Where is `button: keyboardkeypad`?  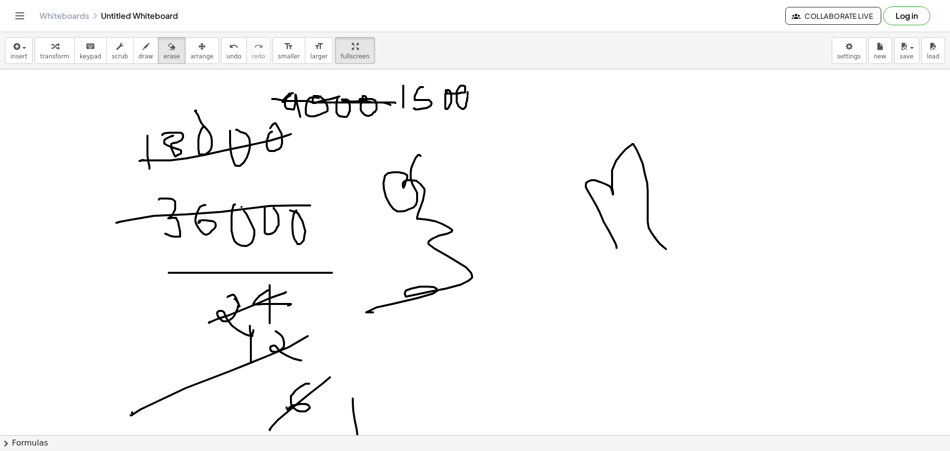 button: keyboardkeypad is located at coordinates (91, 50).